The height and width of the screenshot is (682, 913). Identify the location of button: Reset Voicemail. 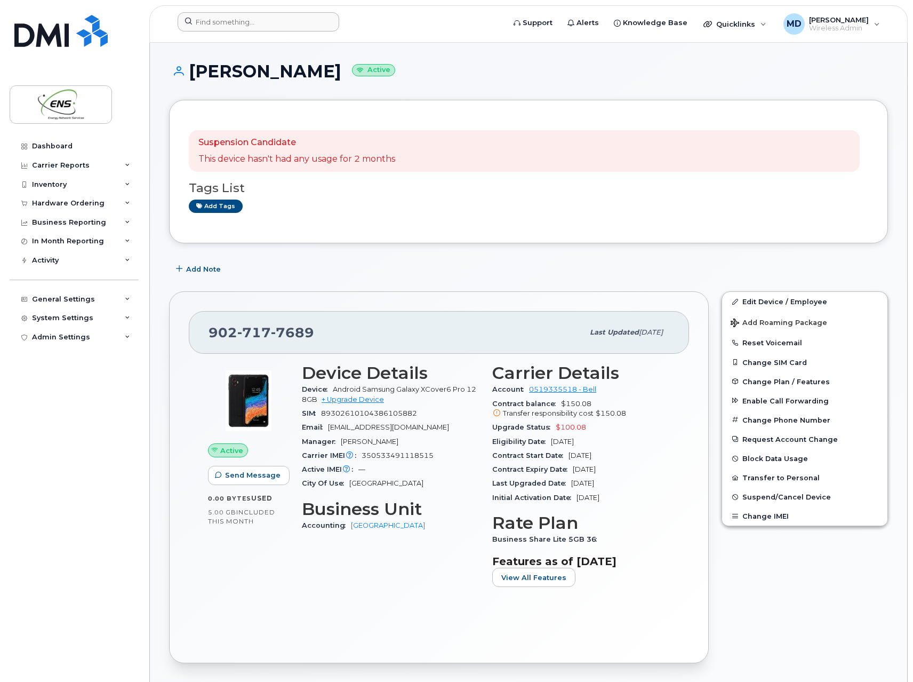
(805, 343).